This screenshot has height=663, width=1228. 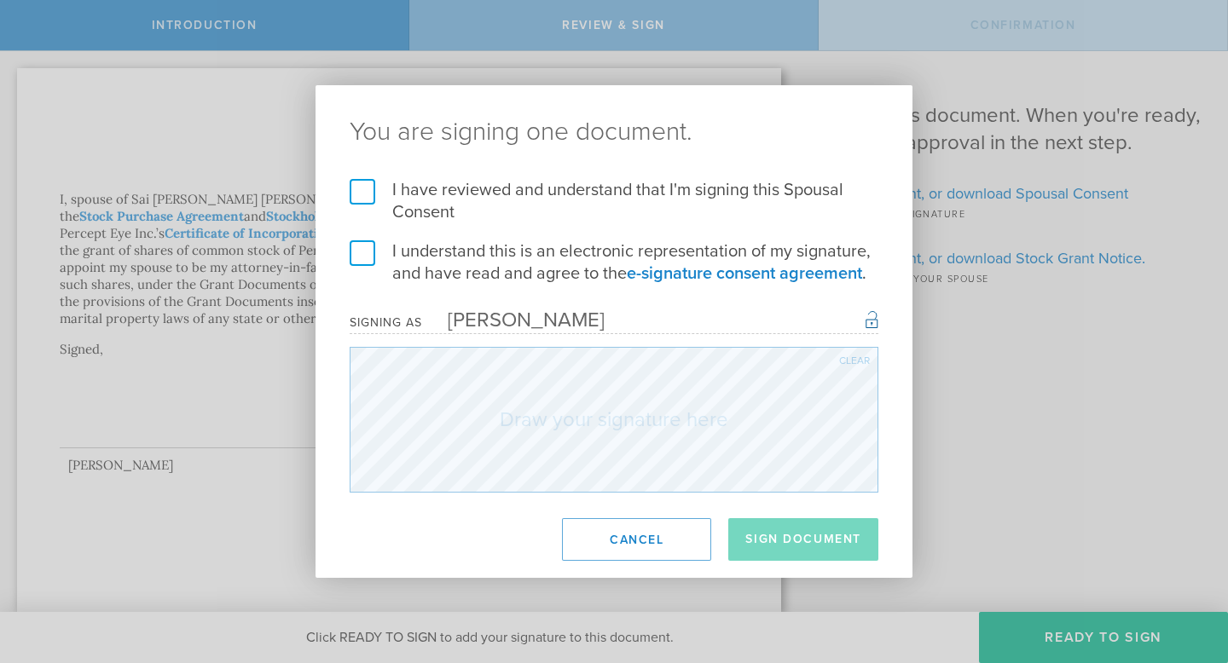 I want to click on button: Sign Document, so click(x=803, y=540).